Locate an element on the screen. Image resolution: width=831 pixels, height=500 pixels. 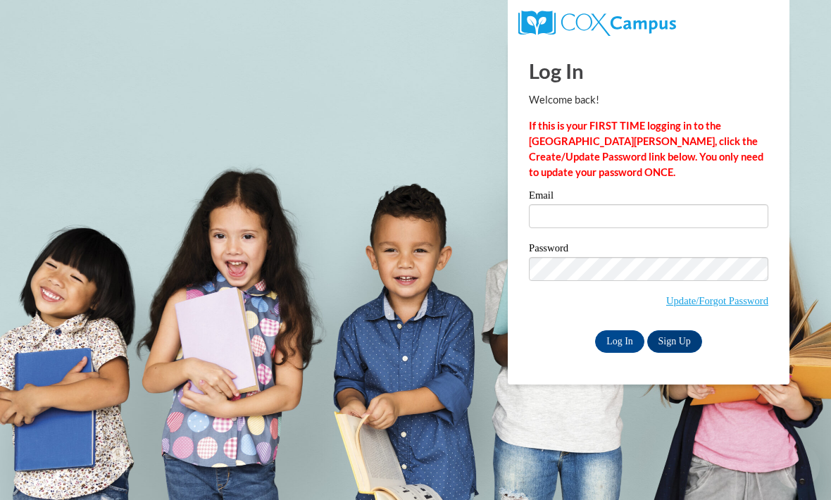
h1: Log In is located at coordinates (649, 70).